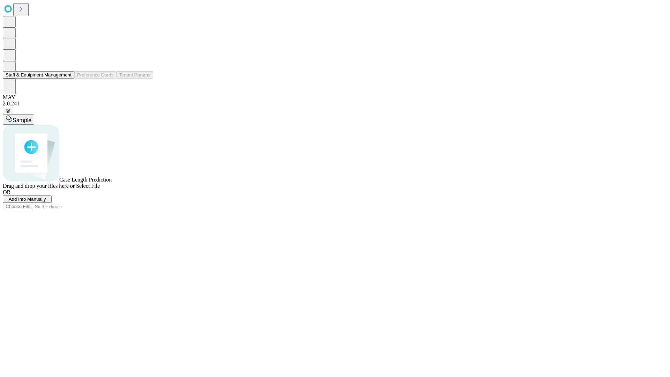 Image resolution: width=670 pixels, height=377 pixels. I want to click on button: Tenant Params, so click(135, 75).